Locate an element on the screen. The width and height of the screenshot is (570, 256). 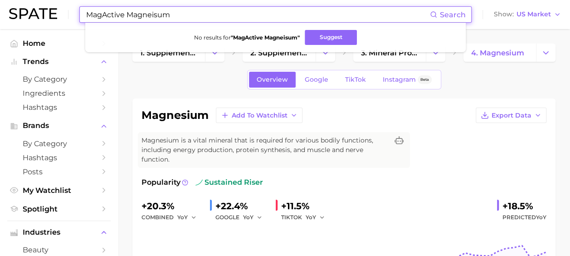
img: SPATE is located at coordinates (33, 14).